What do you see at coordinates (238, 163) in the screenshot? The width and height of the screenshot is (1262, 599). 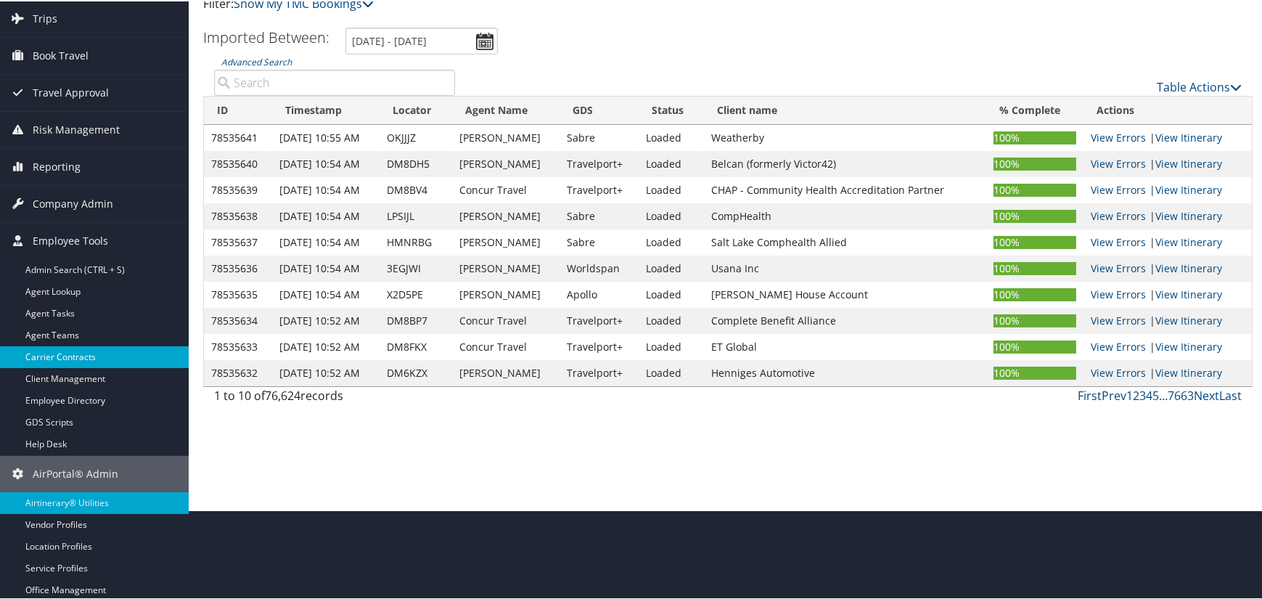 I see `td: 78535640` at bounding box center [238, 163].